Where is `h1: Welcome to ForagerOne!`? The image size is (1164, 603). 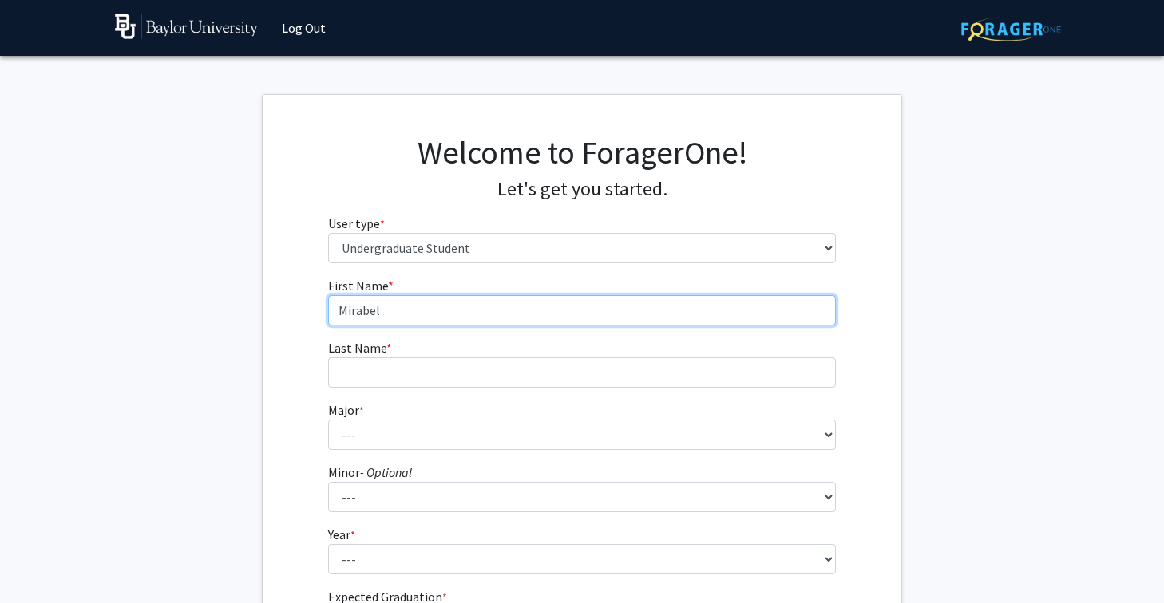 h1: Welcome to ForagerOne! is located at coordinates (582, 152).